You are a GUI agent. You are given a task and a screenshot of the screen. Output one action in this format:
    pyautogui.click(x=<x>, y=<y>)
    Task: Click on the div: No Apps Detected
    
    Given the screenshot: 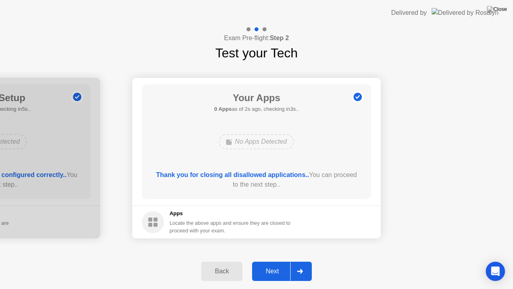 What is the action you would take?
    pyautogui.click(x=256, y=141)
    